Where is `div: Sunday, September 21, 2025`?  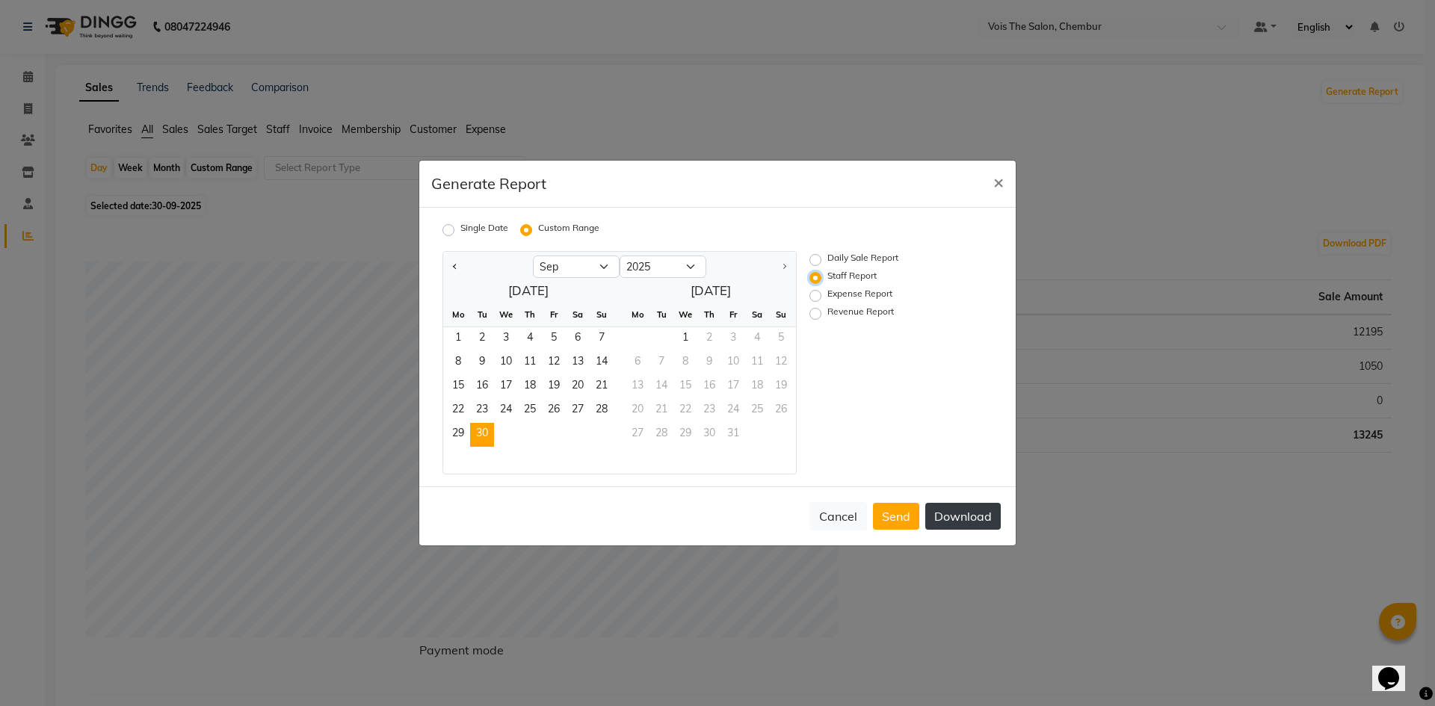 div: Sunday, September 21, 2025 is located at coordinates (602, 387).